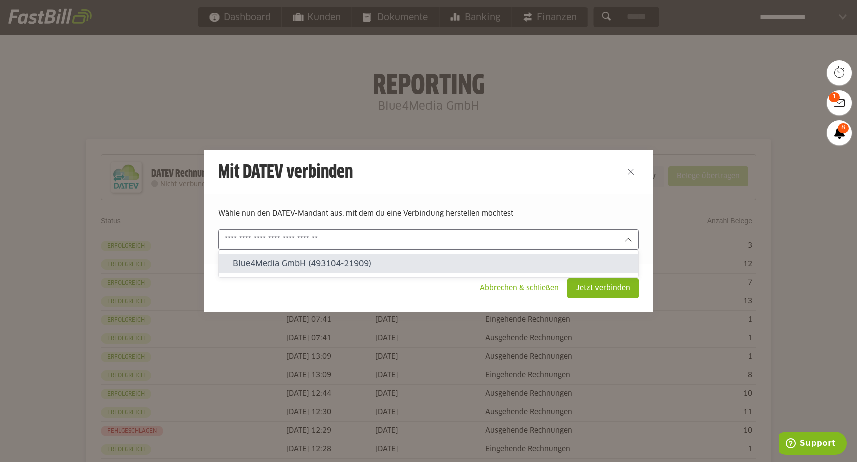 This screenshot has width=857, height=462. What do you see at coordinates (428, 264) in the screenshot?
I see `sl-option: Blue4Media GmbH (493104-21909)` at bounding box center [428, 264].